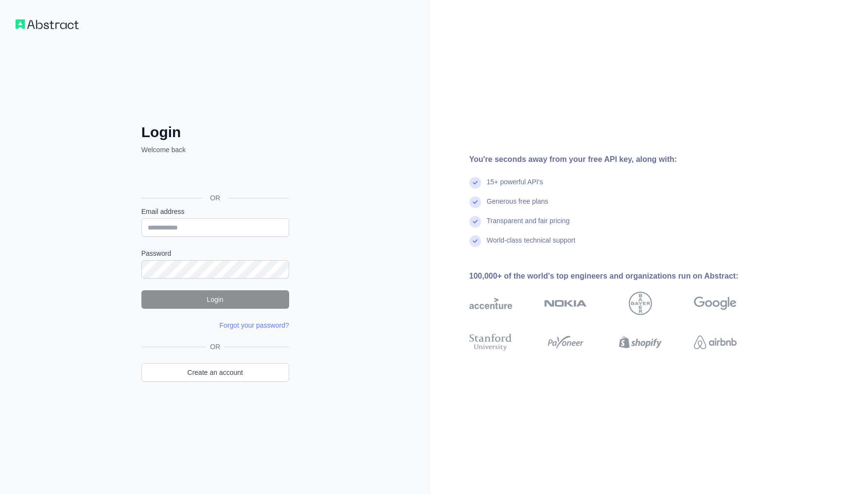 This screenshot has width=845, height=494. What do you see at coordinates (491, 303) in the screenshot?
I see `img: accenture` at bounding box center [491, 303].